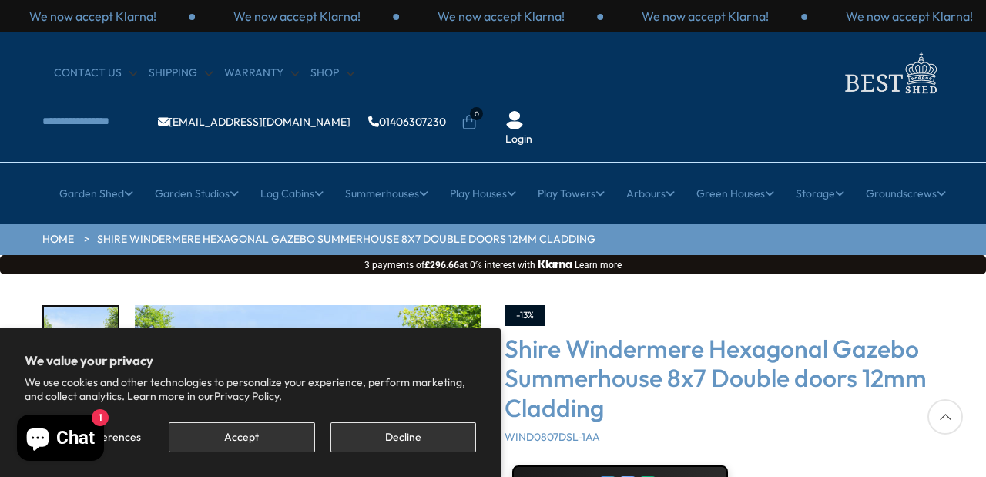  I want to click on a: Shire Windermere Hexagonal Gazebo Summerhouse 8x7 Double doors 12mm Cladding, so click(346, 239).